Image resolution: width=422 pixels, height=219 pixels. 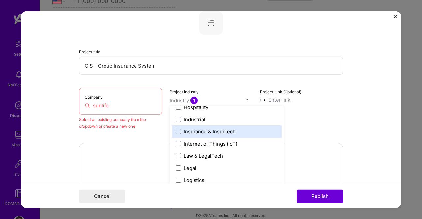 What do you see at coordinates (194, 180) in the screenshot?
I see `div: Logistics` at bounding box center [194, 180].